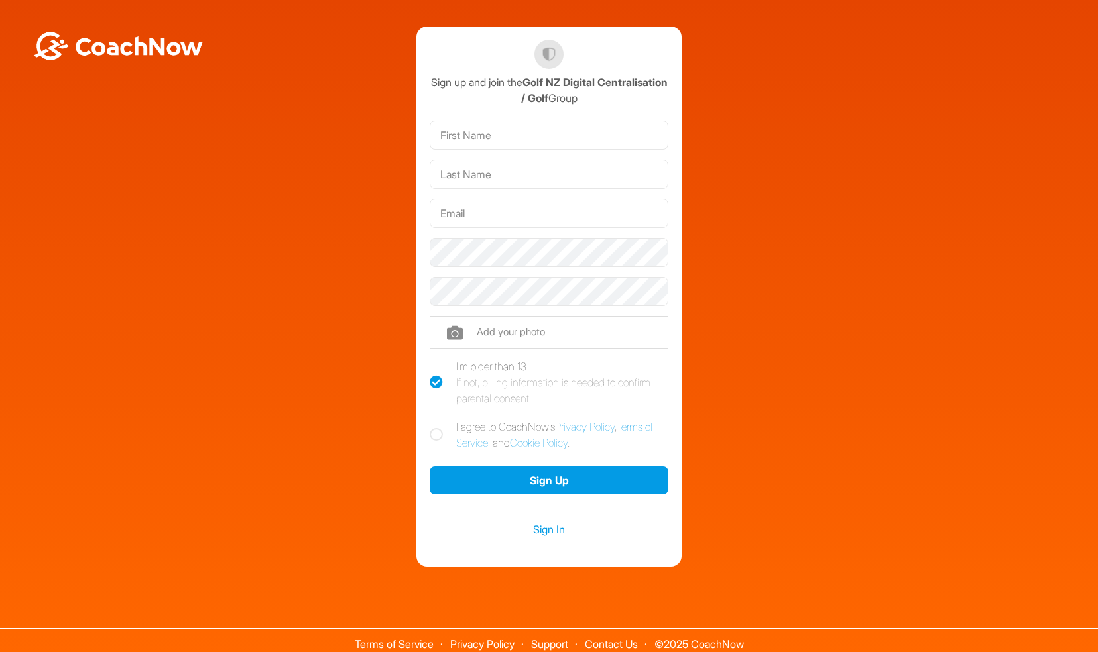 Image resolution: width=1098 pixels, height=652 pixels. Describe the element at coordinates (562, 383) in the screenshot. I see `div: I'm older than 13` at that location.